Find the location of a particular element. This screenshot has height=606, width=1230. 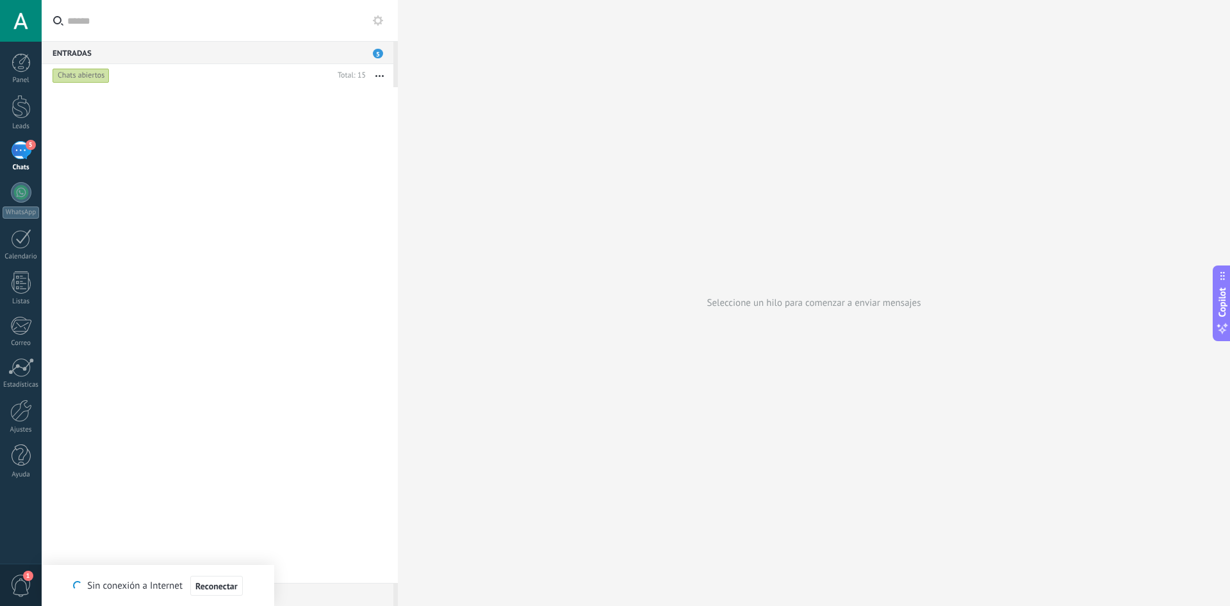

div: Ayuda is located at coordinates (21, 474).